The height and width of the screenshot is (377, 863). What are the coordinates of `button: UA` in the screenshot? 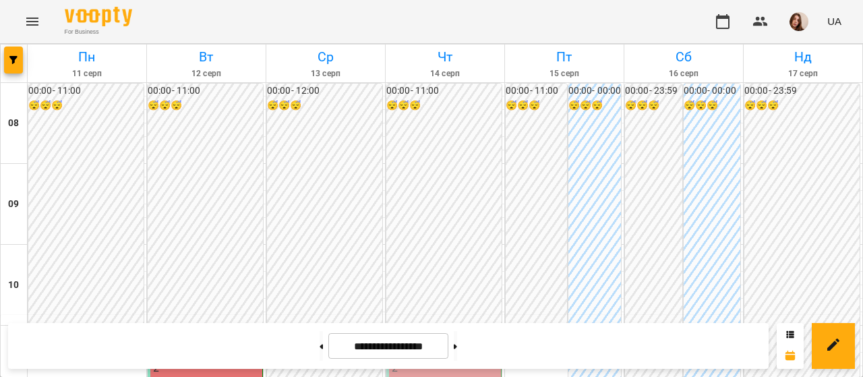 It's located at (834, 21).